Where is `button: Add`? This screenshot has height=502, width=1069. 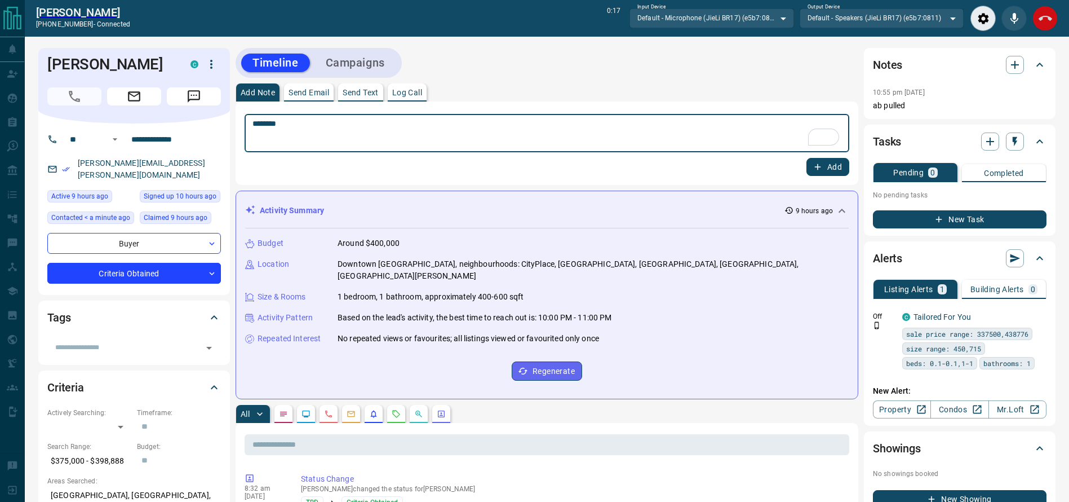 button: Add is located at coordinates (828, 167).